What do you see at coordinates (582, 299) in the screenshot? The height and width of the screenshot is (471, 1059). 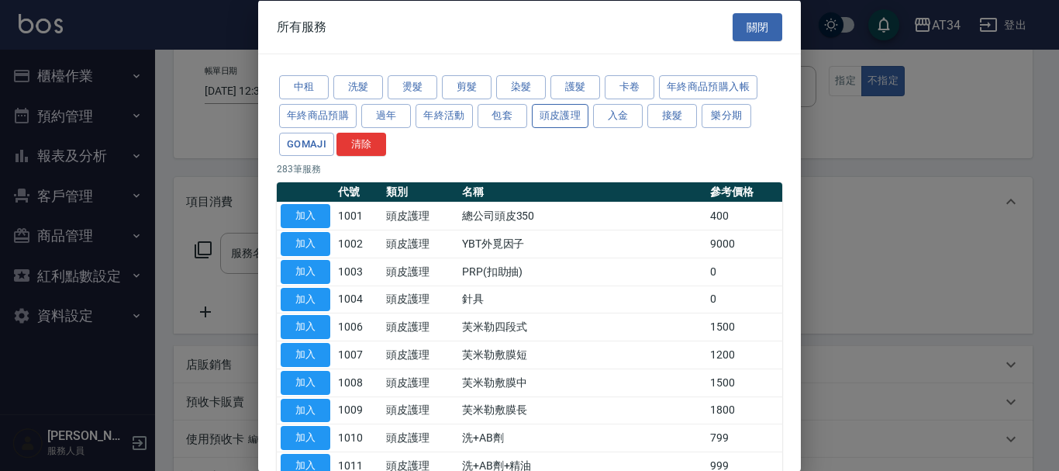 I see `td: 針具` at bounding box center [582, 299].